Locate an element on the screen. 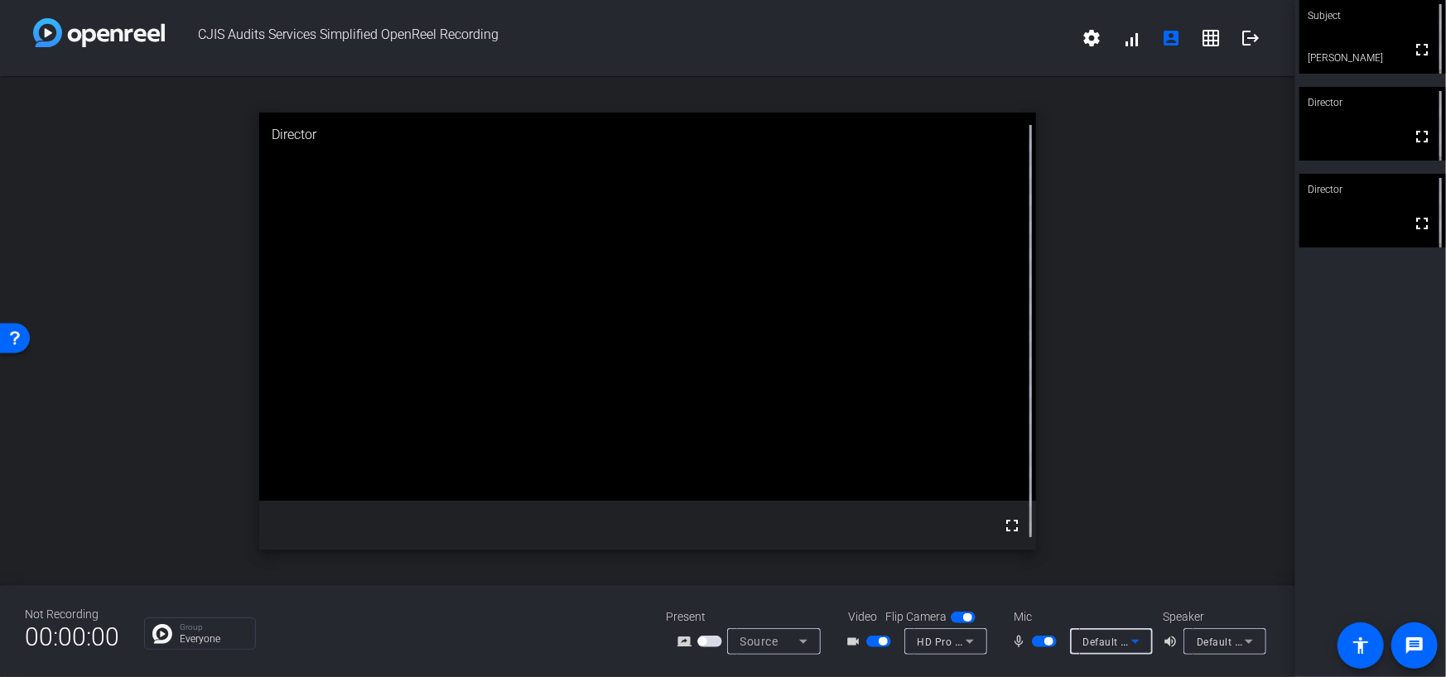 This screenshot has width=1446, height=677. span: Video is located at coordinates (862, 617).